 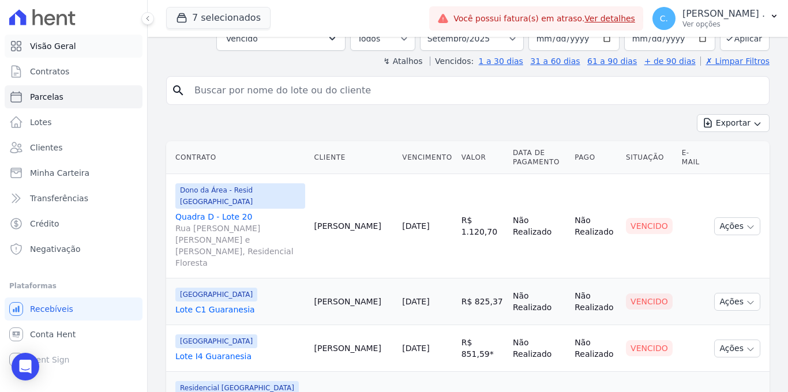 What do you see at coordinates (52, 335) in the screenshot?
I see `span: Conta Hent` at bounding box center [52, 335].